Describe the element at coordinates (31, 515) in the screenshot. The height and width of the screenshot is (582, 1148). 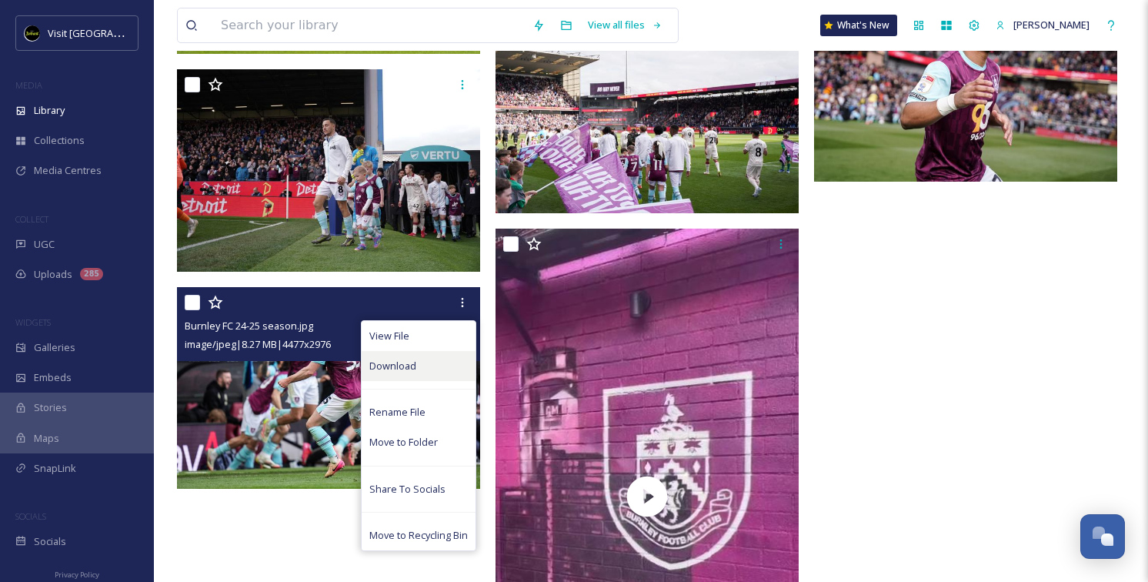
I see `span: SOCIALS` at that location.